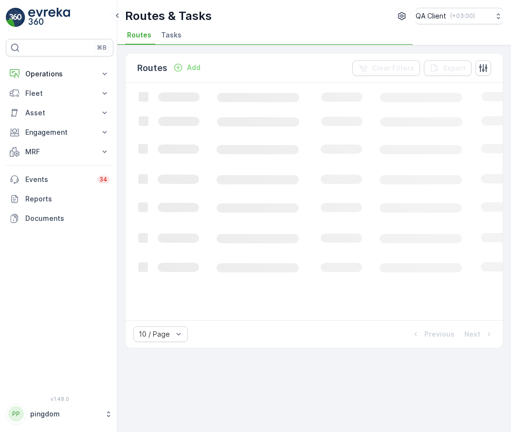  I want to click on button: Next, so click(479, 334).